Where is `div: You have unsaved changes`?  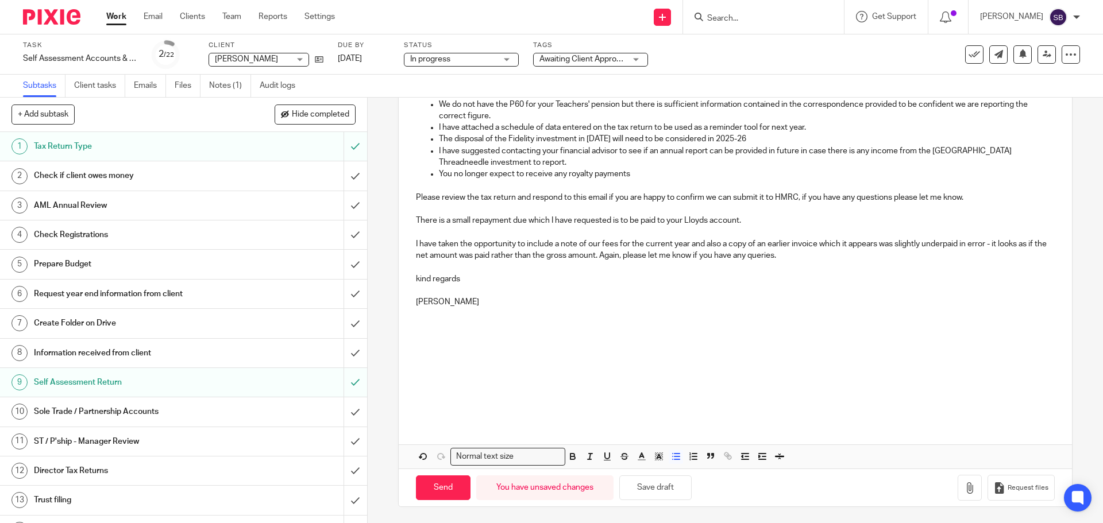 div: You have unsaved changes is located at coordinates (544, 488).